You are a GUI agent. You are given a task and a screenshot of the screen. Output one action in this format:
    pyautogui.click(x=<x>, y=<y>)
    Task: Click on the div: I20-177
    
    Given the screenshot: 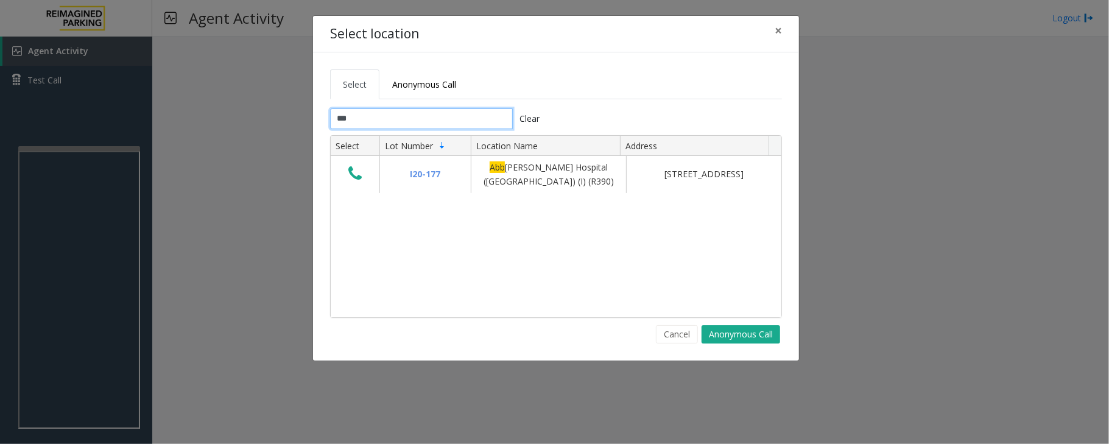 What is the action you would take?
    pyautogui.click(x=425, y=174)
    